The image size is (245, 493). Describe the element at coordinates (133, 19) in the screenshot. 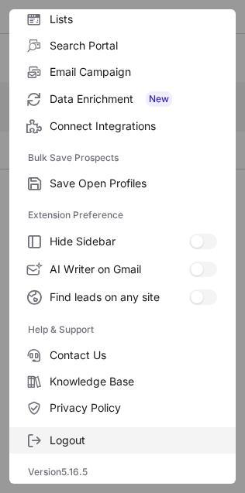

I see `span: Lists` at that location.